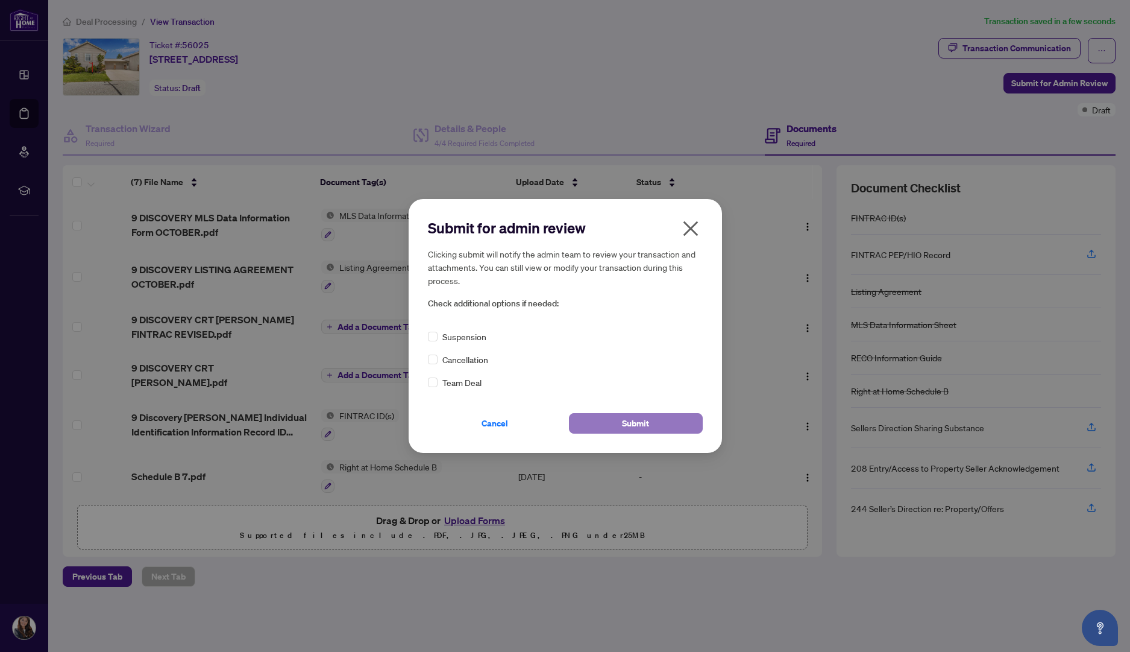 The height and width of the screenshot is (652, 1130). I want to click on h2: Submit for admin review, so click(565, 228).